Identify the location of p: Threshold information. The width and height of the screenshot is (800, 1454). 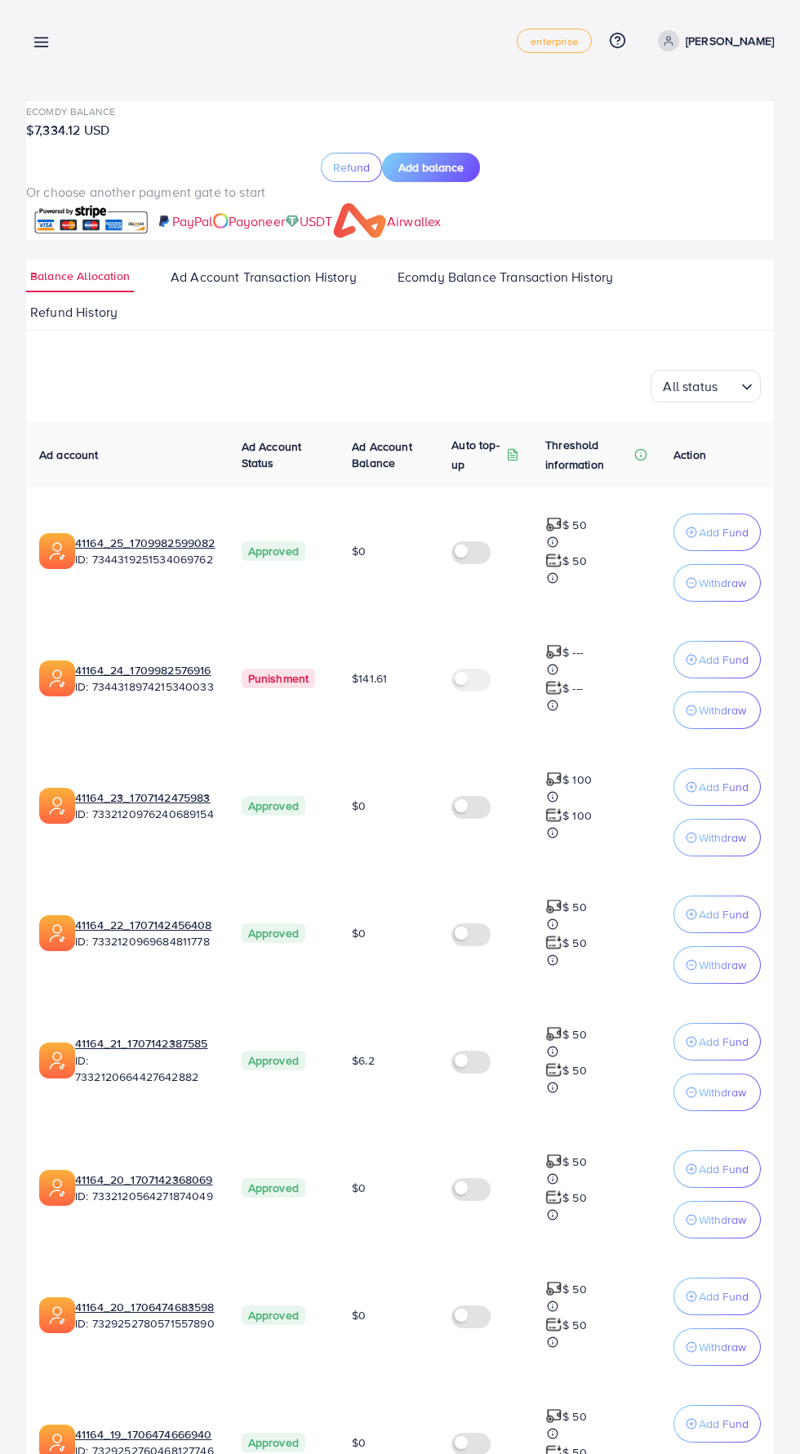
(588, 455).